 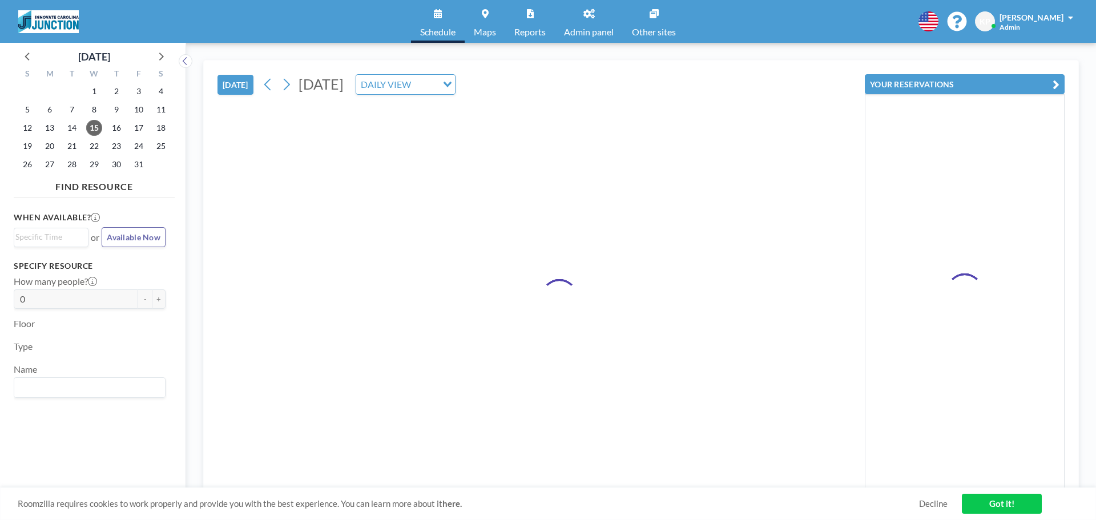 What do you see at coordinates (27, 128) in the screenshot?
I see `span: Sunday, October 12, 2025` at bounding box center [27, 128].